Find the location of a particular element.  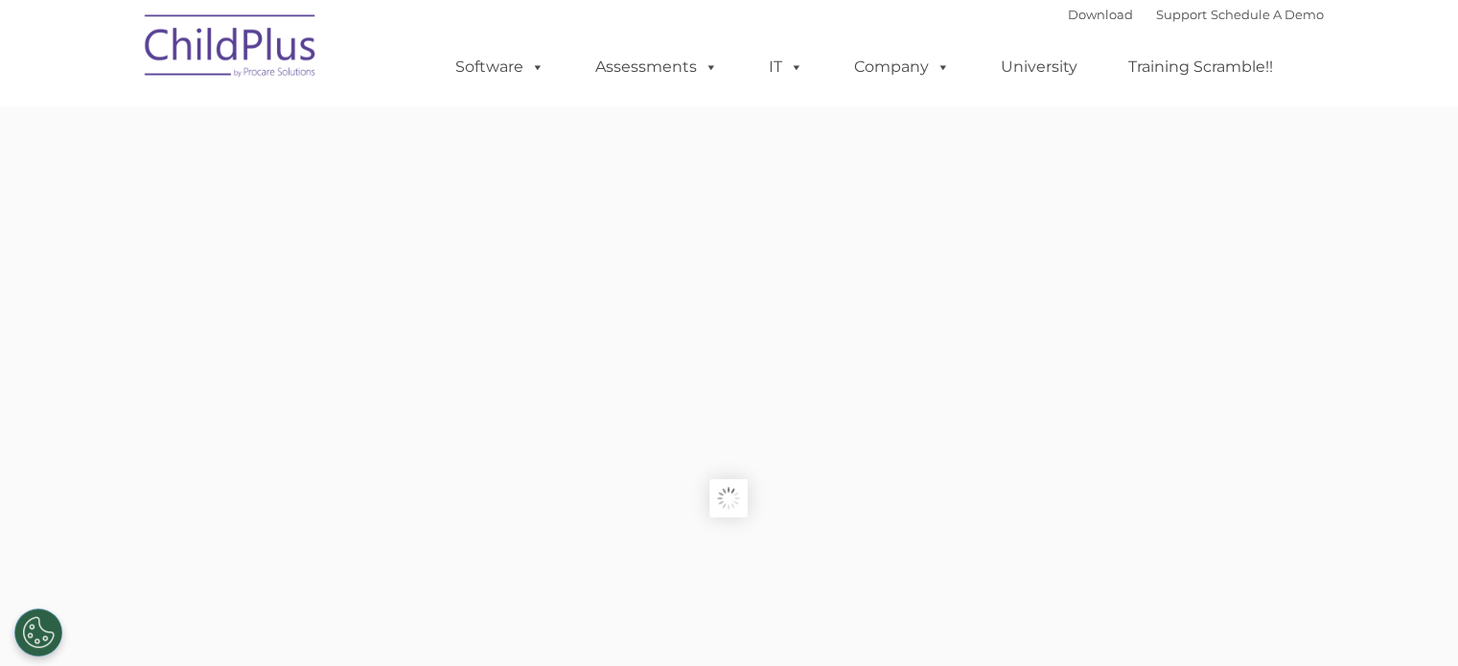

a: Training Scramble!! is located at coordinates (1200, 67).